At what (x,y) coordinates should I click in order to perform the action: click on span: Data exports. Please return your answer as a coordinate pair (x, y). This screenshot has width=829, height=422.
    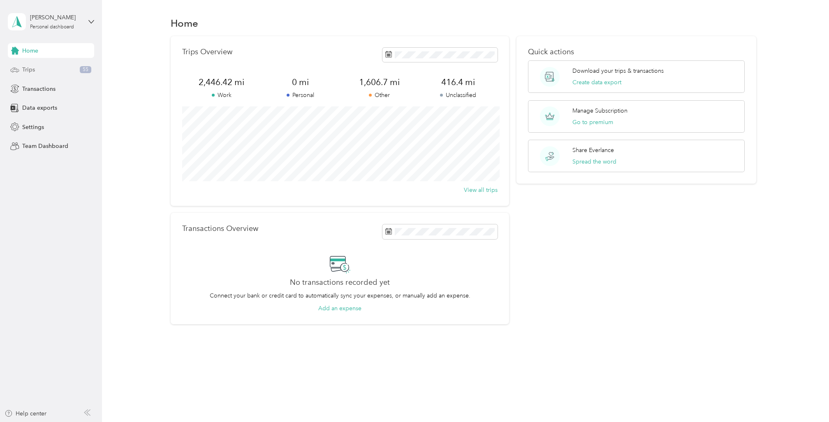
    Looking at the image, I should click on (39, 108).